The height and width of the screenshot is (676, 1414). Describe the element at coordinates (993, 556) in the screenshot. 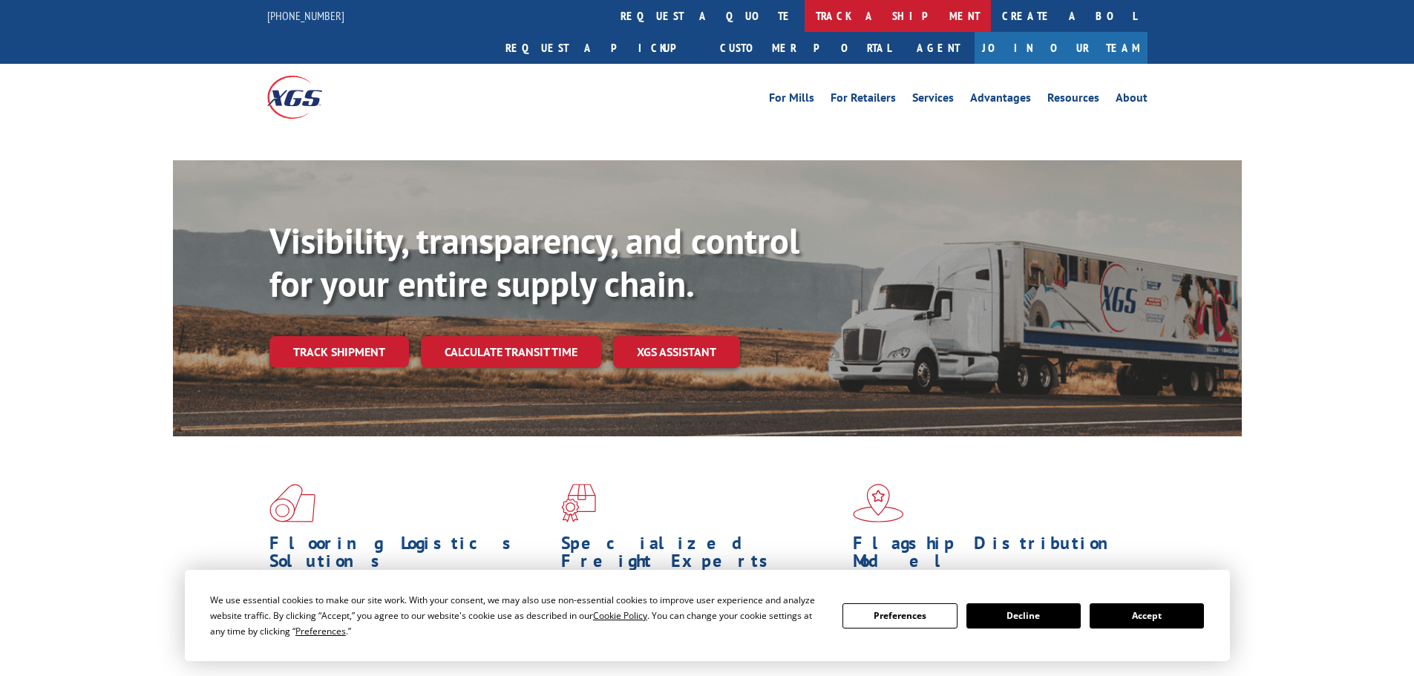

I see `h1: Flagship Distribution Model` at that location.